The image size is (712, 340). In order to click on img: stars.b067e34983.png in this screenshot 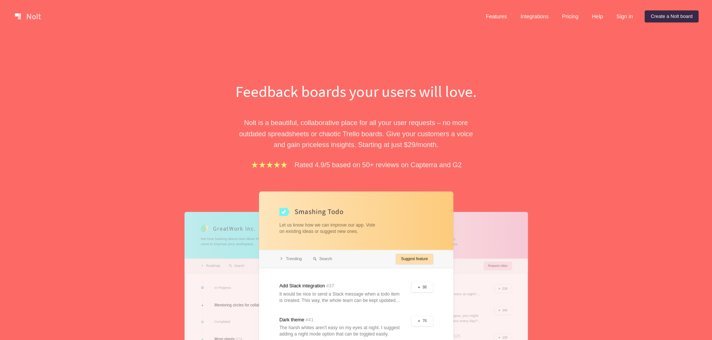, I will do `click(269, 165)`.